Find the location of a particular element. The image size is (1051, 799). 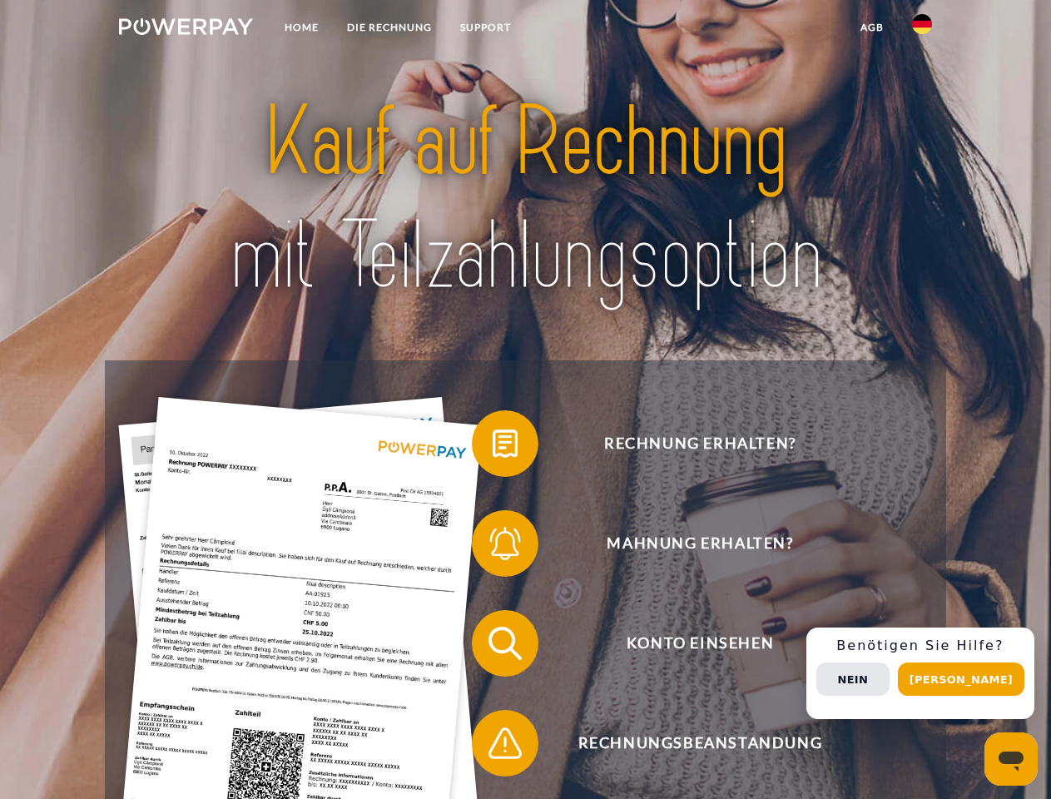

button: Nein is located at coordinates (853, 679).